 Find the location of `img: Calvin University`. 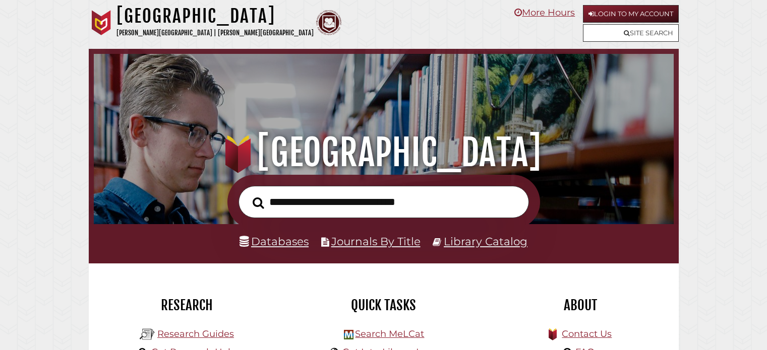

img: Calvin University is located at coordinates (101, 23).